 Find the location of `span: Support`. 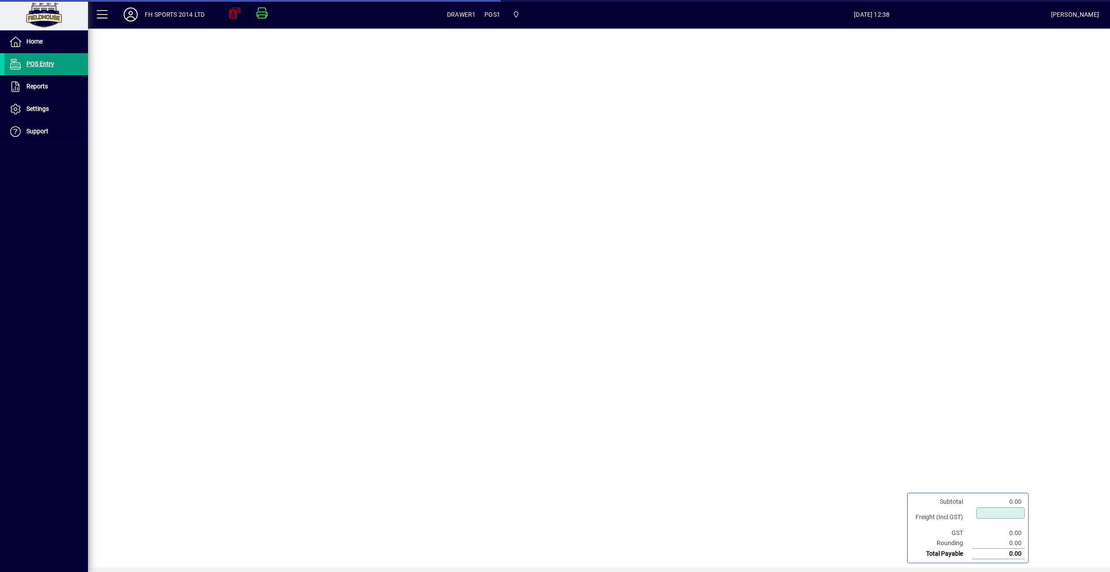

span: Support is located at coordinates (37, 131).